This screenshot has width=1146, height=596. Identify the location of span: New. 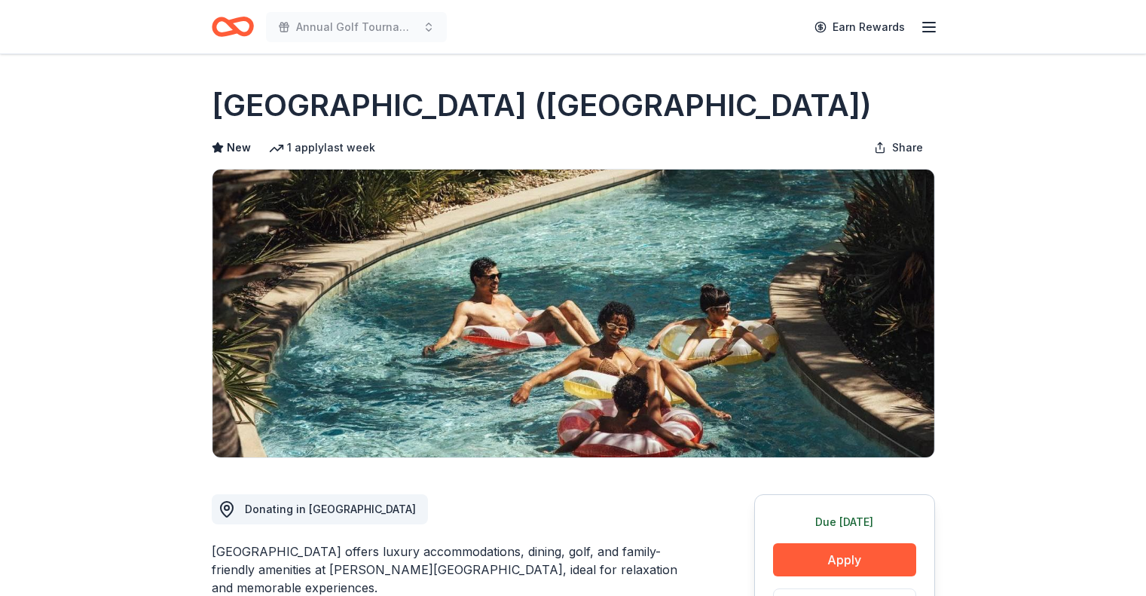
(239, 148).